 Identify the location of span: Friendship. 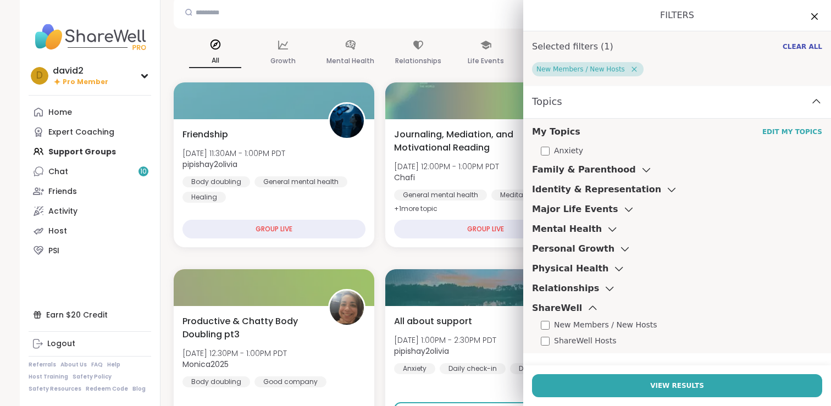
(205, 135).